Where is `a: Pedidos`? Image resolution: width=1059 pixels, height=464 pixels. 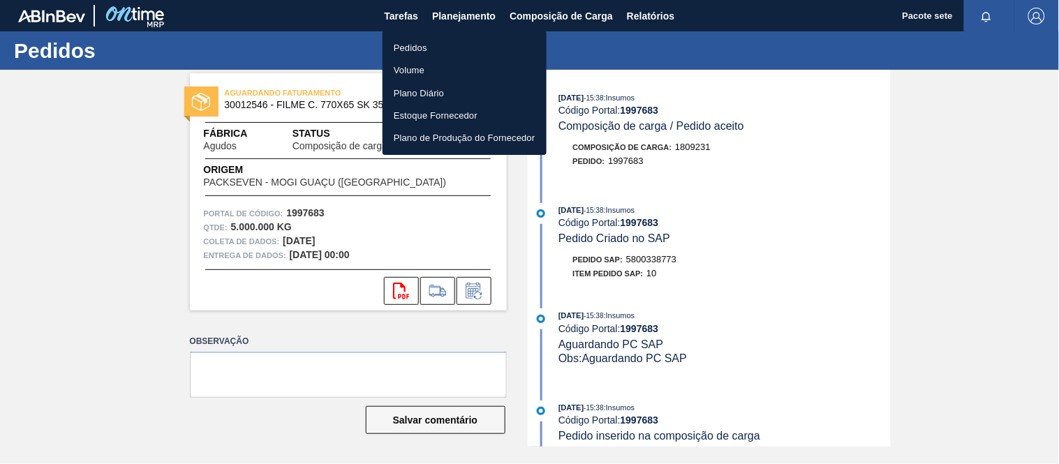 a: Pedidos is located at coordinates (464, 47).